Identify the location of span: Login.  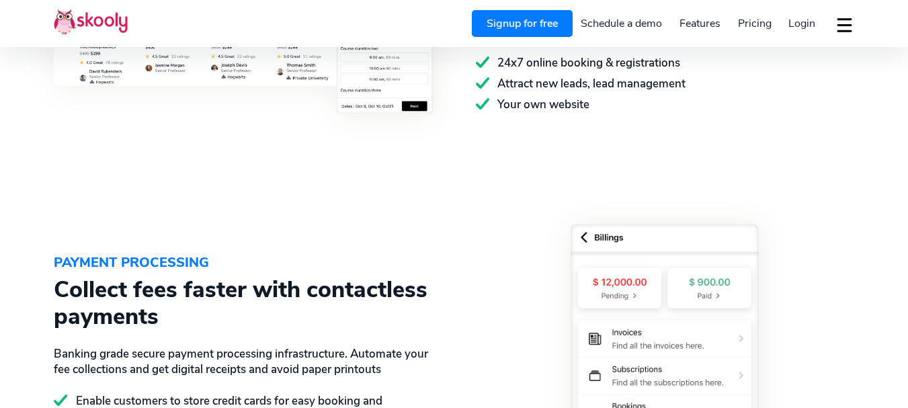
(801, 24).